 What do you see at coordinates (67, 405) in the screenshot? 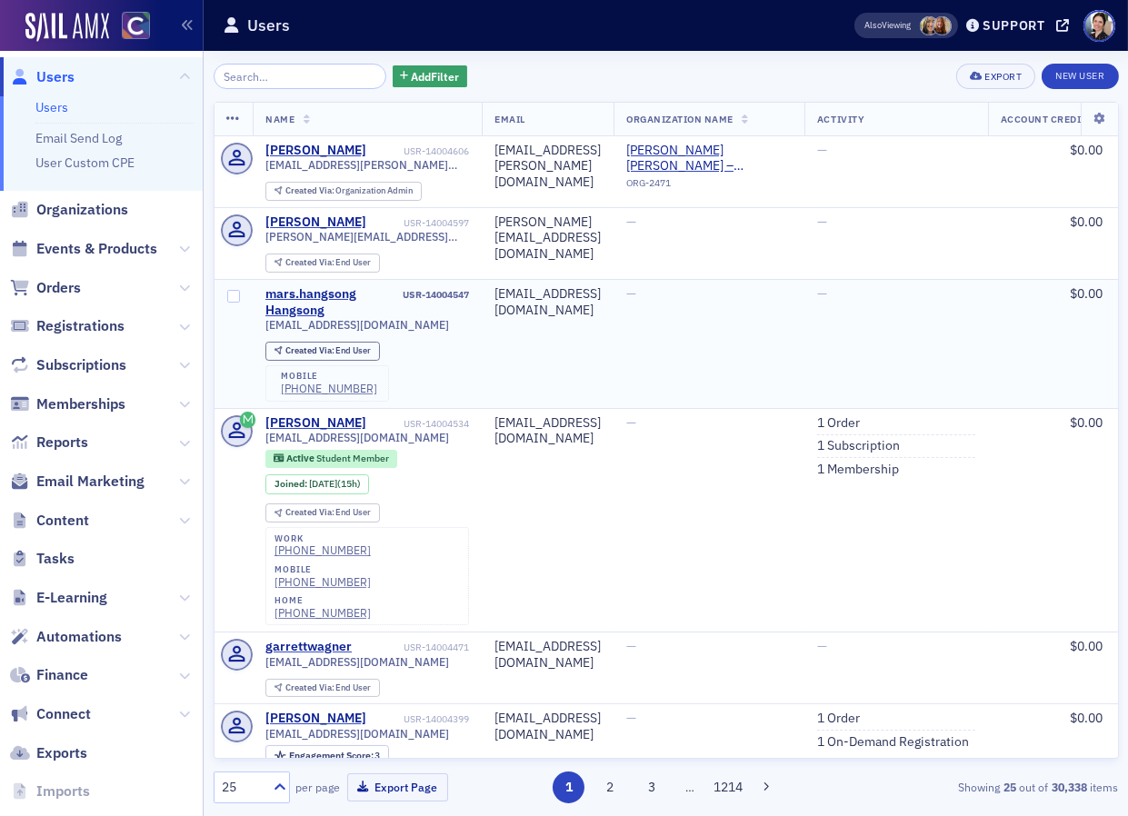
I see `a: Memberships` at bounding box center [67, 405].